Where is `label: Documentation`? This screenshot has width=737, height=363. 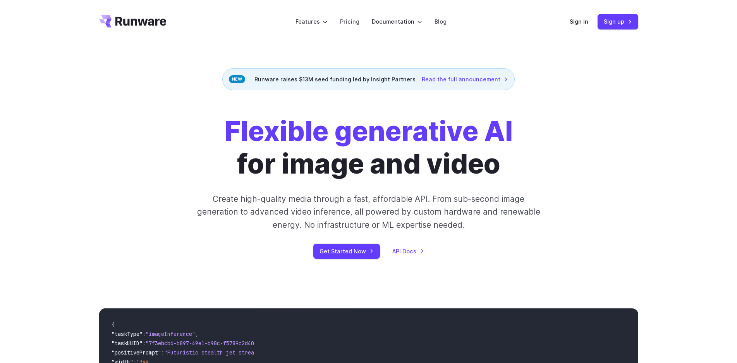
label: Documentation is located at coordinates (397, 21).